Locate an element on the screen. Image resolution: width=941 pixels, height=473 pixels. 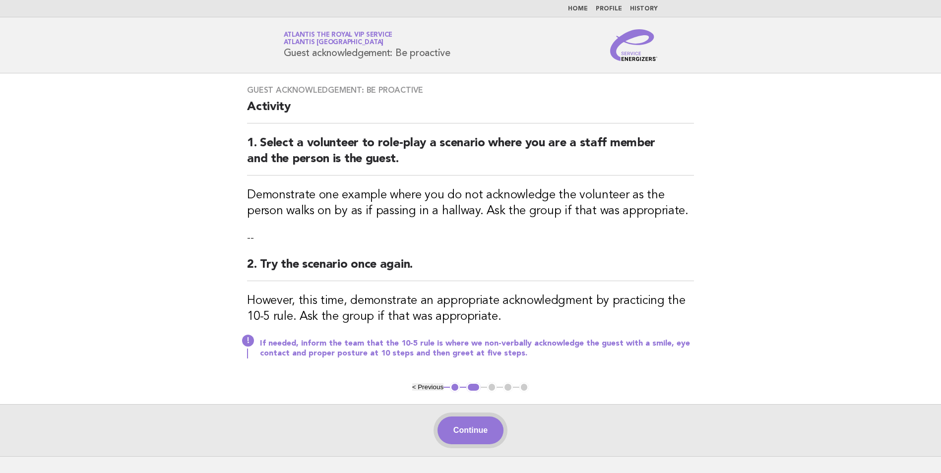
h2: Activity is located at coordinates (470, 111).